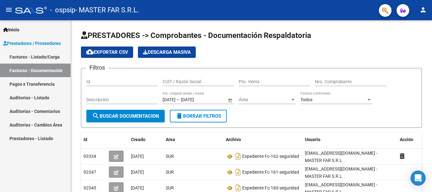 The image size is (432, 192). Describe the element at coordinates (32, 43) in the screenshot. I see `span: Prestadores / Proveedores` at that location.